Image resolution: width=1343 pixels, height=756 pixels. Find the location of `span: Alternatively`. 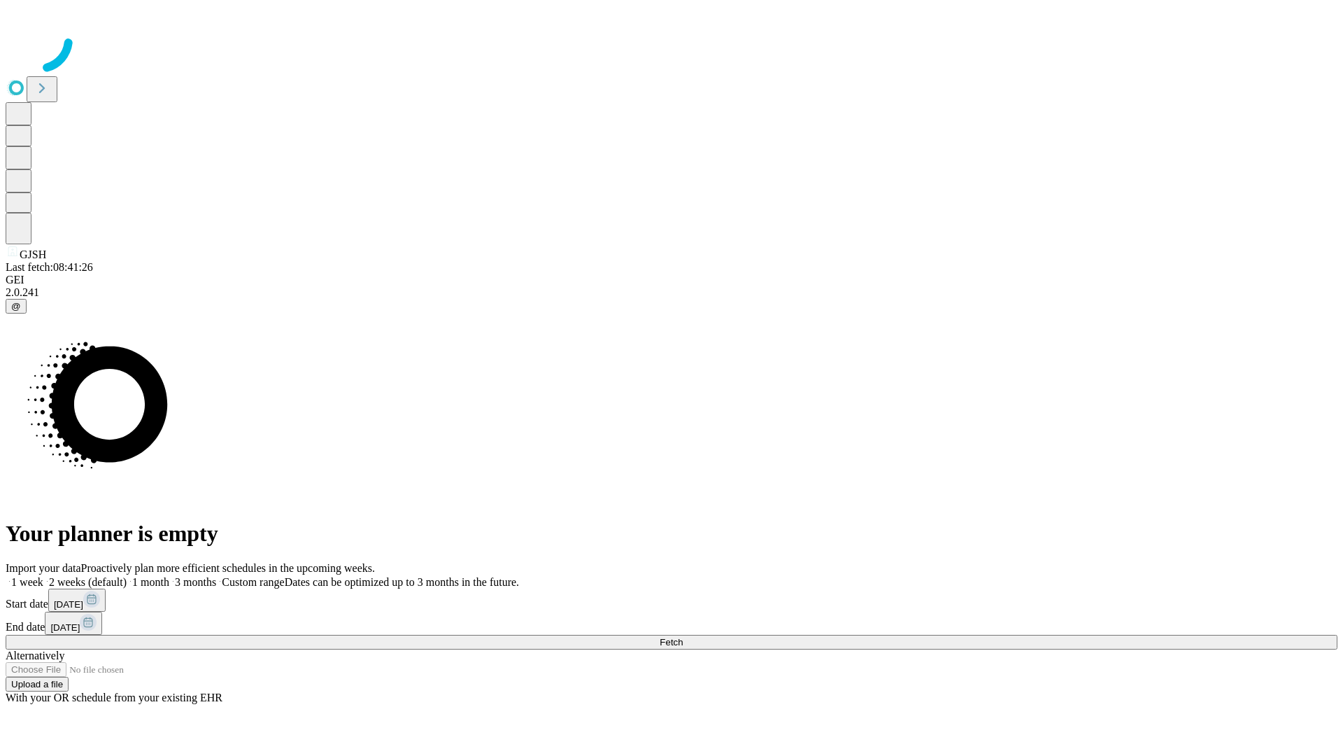

span: Alternatively is located at coordinates (35, 655).